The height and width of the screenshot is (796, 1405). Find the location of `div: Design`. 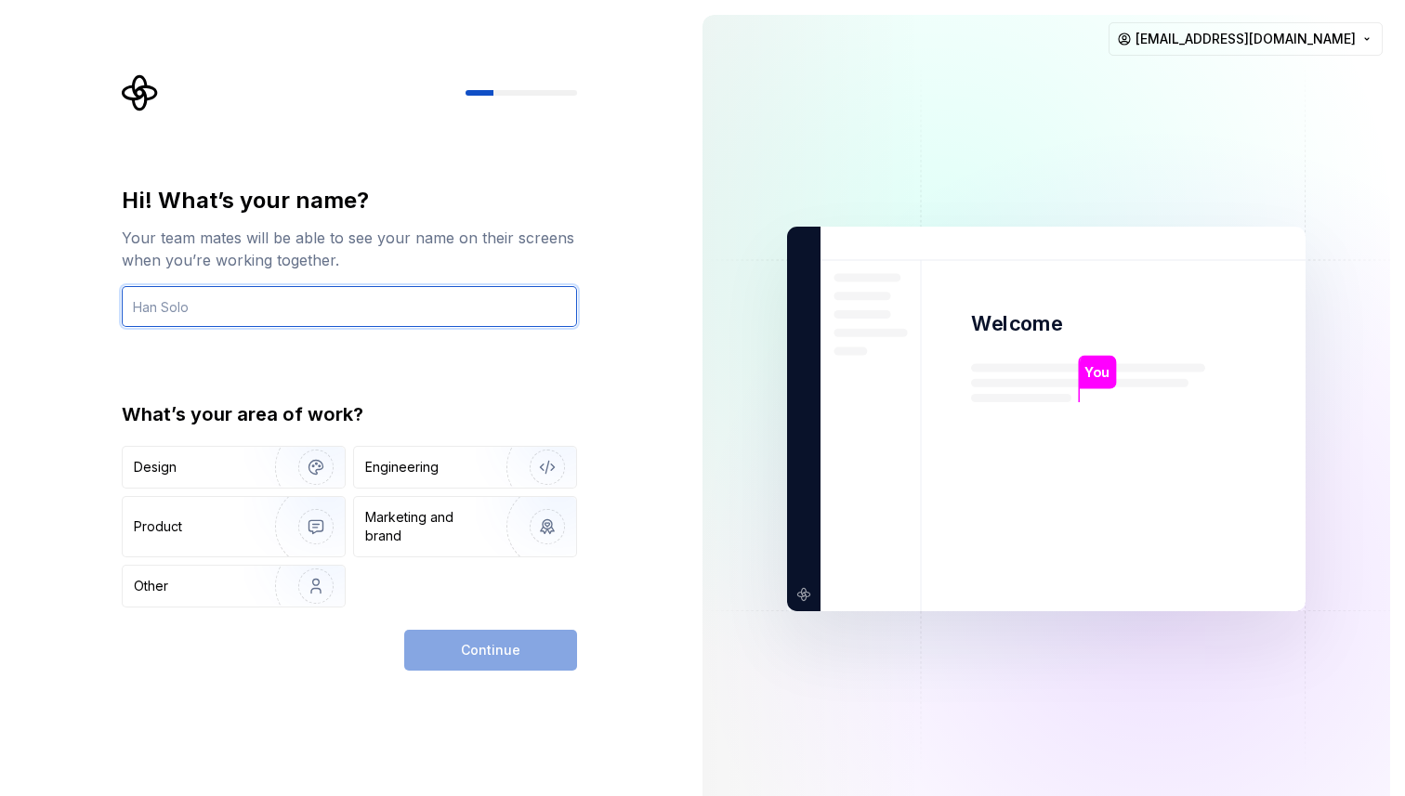

div: Design is located at coordinates (155, 467).